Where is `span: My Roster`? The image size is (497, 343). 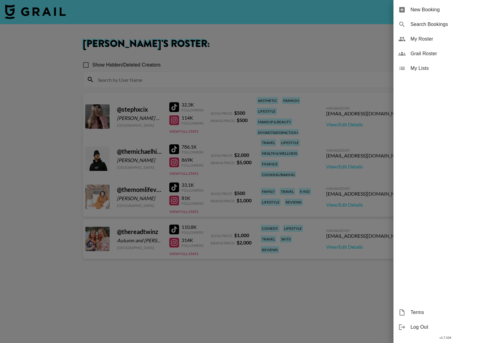
span: My Roster is located at coordinates (452, 39).